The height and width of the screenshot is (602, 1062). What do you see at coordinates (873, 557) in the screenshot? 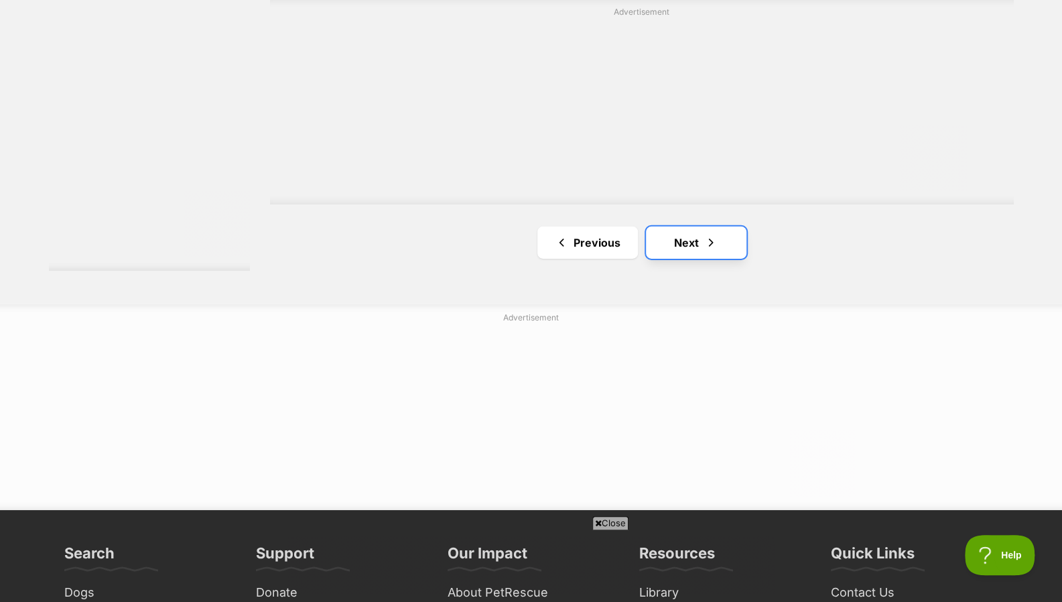
I see `h3: Quick Links` at bounding box center [873, 557].